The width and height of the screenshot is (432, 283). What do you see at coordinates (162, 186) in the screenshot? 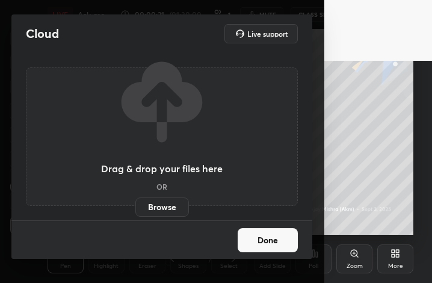
I see `h5: OR` at bounding box center [162, 186].